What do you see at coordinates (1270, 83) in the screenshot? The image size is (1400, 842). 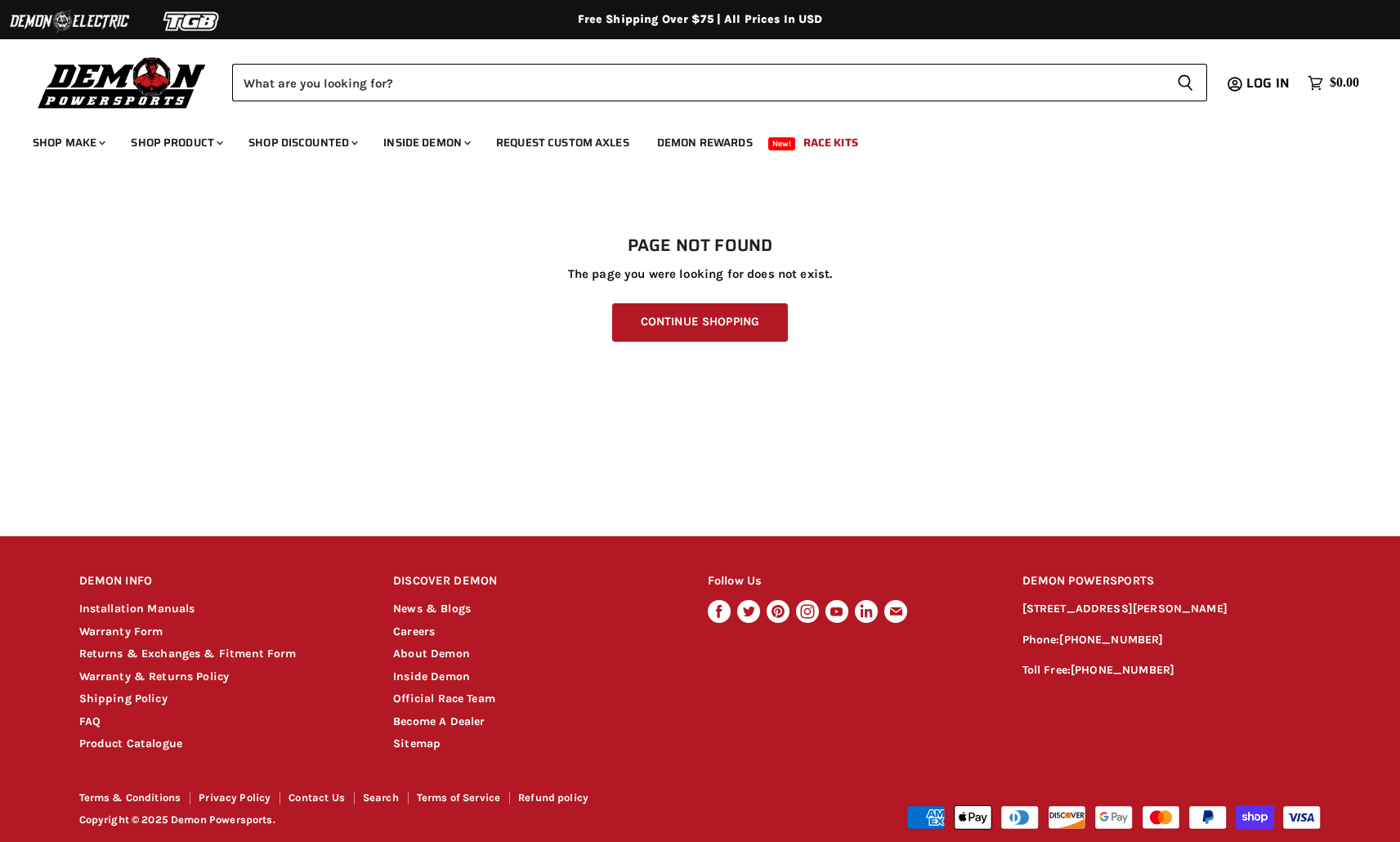 I see `a: Log in` at bounding box center [1270, 83].